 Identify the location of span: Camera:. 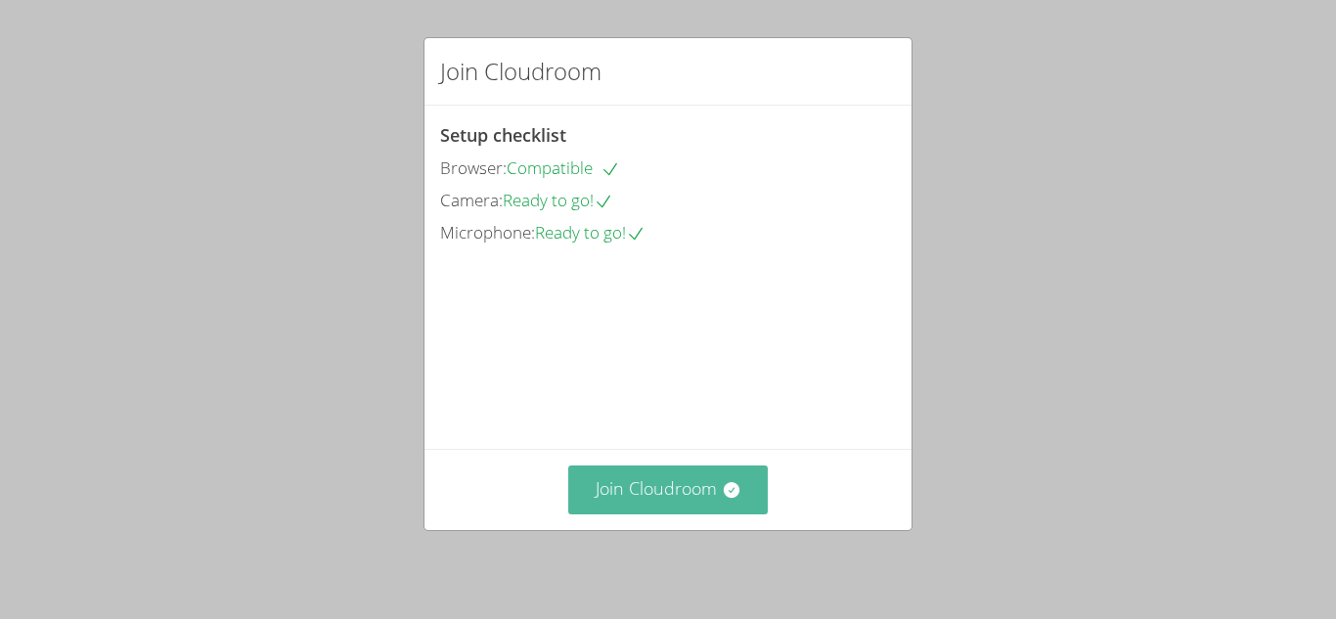
(471, 199).